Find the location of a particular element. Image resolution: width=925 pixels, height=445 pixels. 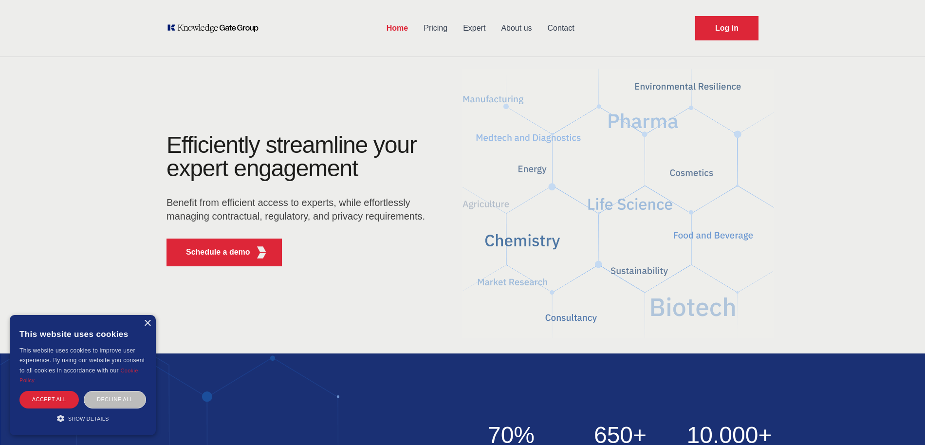

a: Cookie Policy is located at coordinates (79, 375).